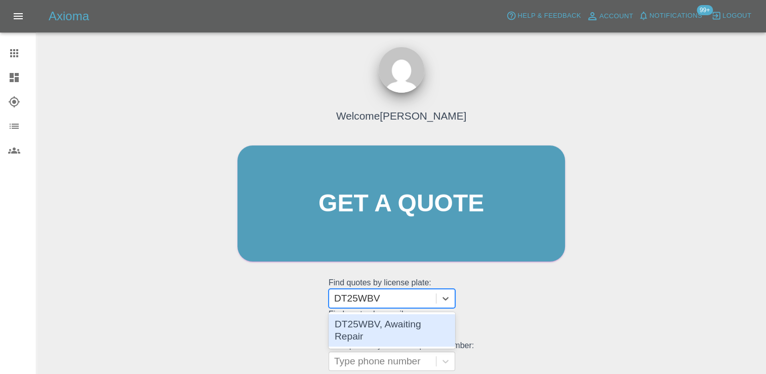 Image resolution: width=766 pixels, height=374 pixels. What do you see at coordinates (401, 355) in the screenshot?
I see `grid: Find quotes by customer phone number:` at bounding box center [401, 355].